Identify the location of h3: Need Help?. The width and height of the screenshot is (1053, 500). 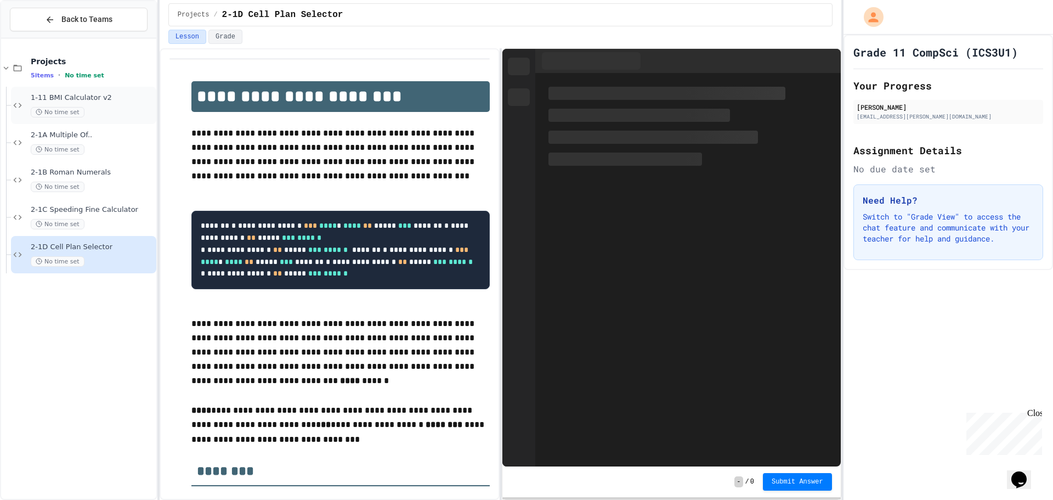
(948, 200).